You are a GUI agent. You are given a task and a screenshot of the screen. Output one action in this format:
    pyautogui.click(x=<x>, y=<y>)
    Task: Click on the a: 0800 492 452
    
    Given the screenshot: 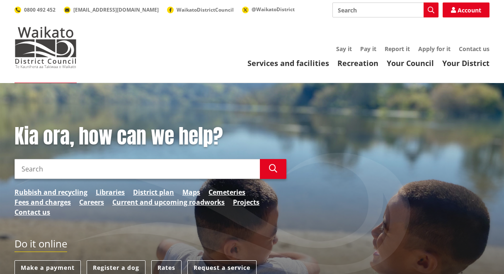 What is the action you would take?
    pyautogui.click(x=35, y=10)
    